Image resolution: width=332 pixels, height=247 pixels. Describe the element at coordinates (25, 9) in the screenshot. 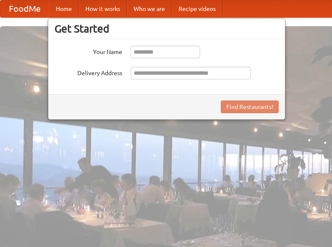

I see `a: FoodMe` at that location.